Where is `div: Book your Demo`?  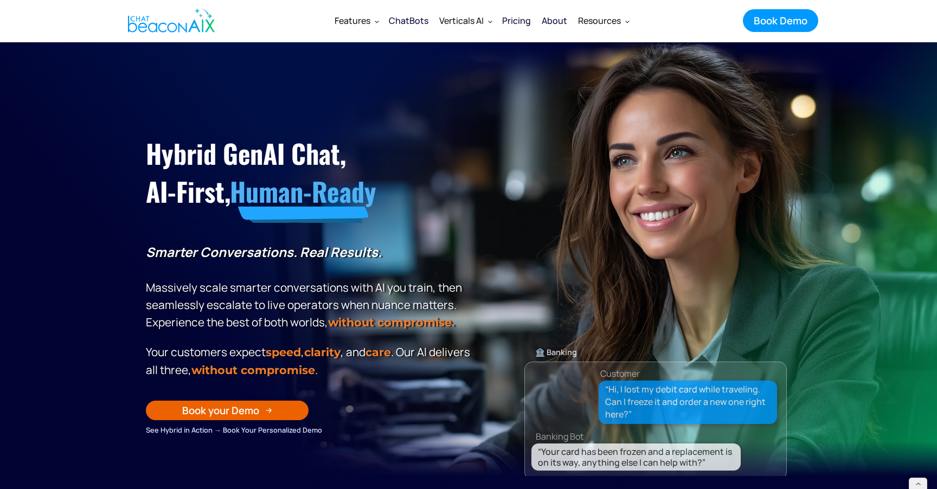 div: Book your Demo is located at coordinates (221, 410).